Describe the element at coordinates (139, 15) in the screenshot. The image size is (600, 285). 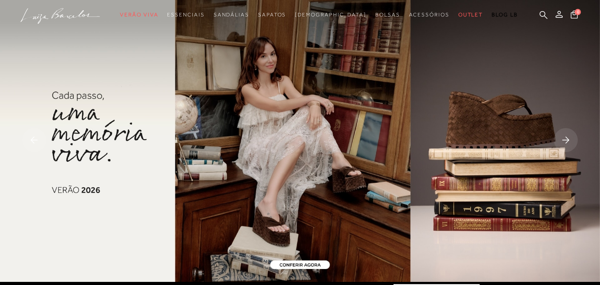
I see `span: Verão Viva` at that location.